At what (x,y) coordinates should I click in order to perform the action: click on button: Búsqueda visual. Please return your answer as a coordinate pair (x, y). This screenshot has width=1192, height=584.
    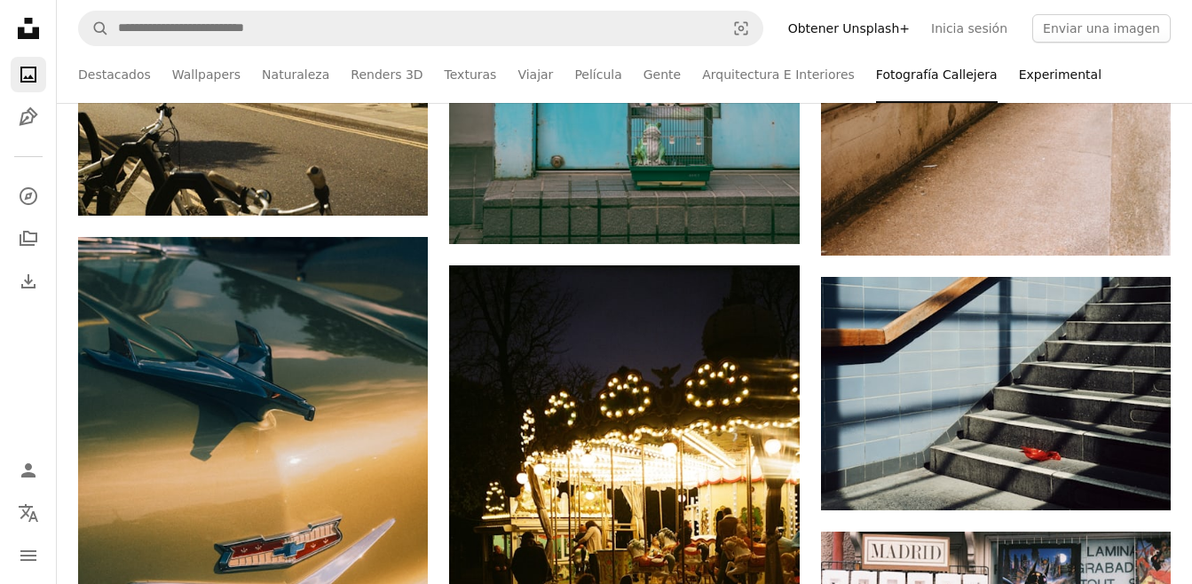
    Looking at the image, I should click on (741, 28).